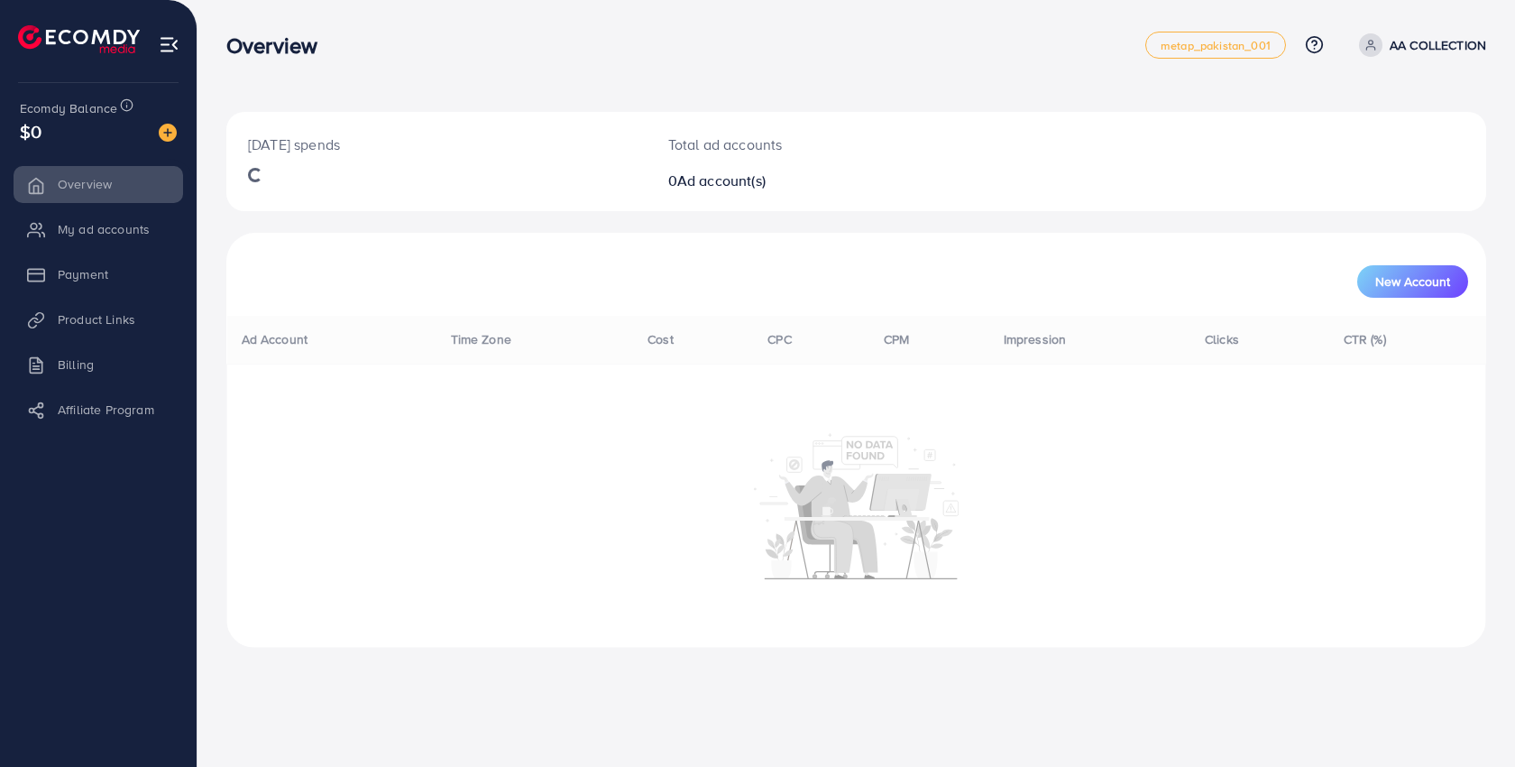 The width and height of the screenshot is (1515, 767). I want to click on span: Ad account(s), so click(721, 180).